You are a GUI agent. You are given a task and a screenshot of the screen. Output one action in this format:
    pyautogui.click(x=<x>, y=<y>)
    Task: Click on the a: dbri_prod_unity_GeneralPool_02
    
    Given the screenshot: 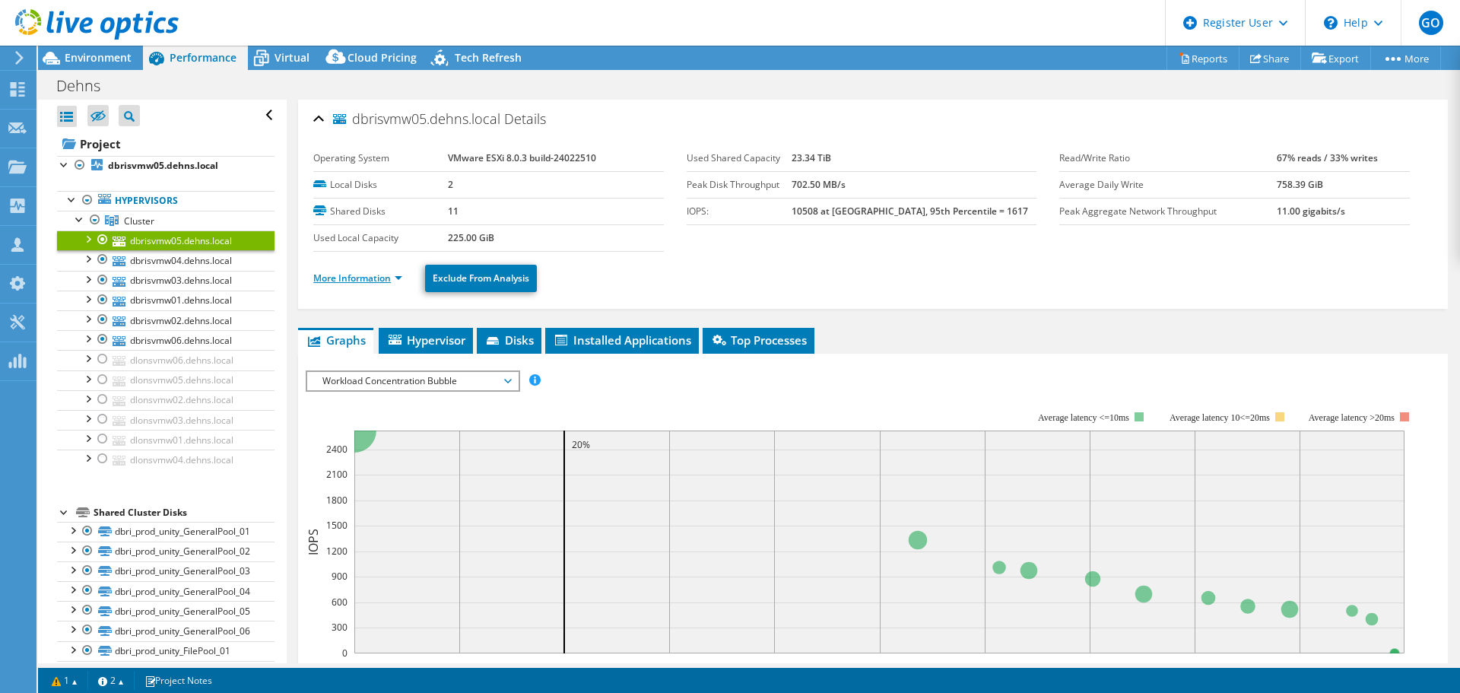 What is the action you would take?
    pyautogui.click(x=166, y=551)
    